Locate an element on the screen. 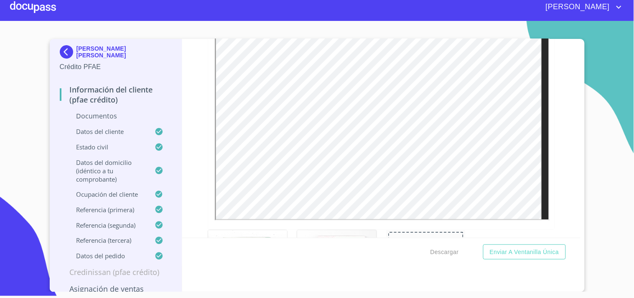  img: Pasaporte is located at coordinates (248, 255).